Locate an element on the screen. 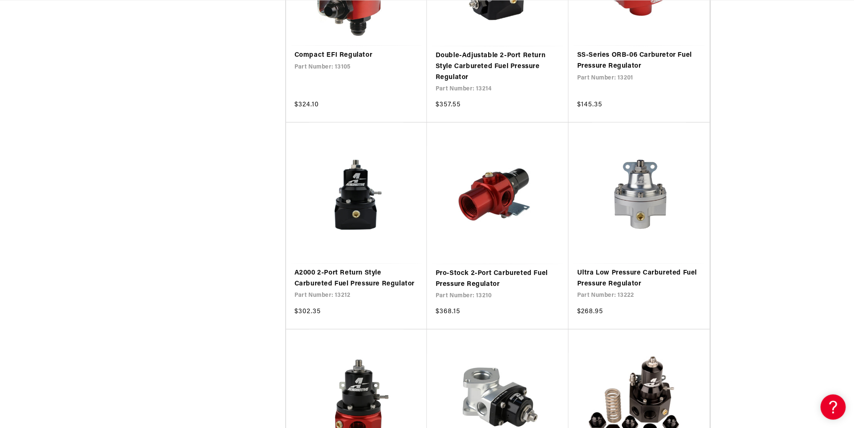  a: A2000 2-Port Return Style Carbureted Fuel Pressure Regulator is located at coordinates (357, 278).